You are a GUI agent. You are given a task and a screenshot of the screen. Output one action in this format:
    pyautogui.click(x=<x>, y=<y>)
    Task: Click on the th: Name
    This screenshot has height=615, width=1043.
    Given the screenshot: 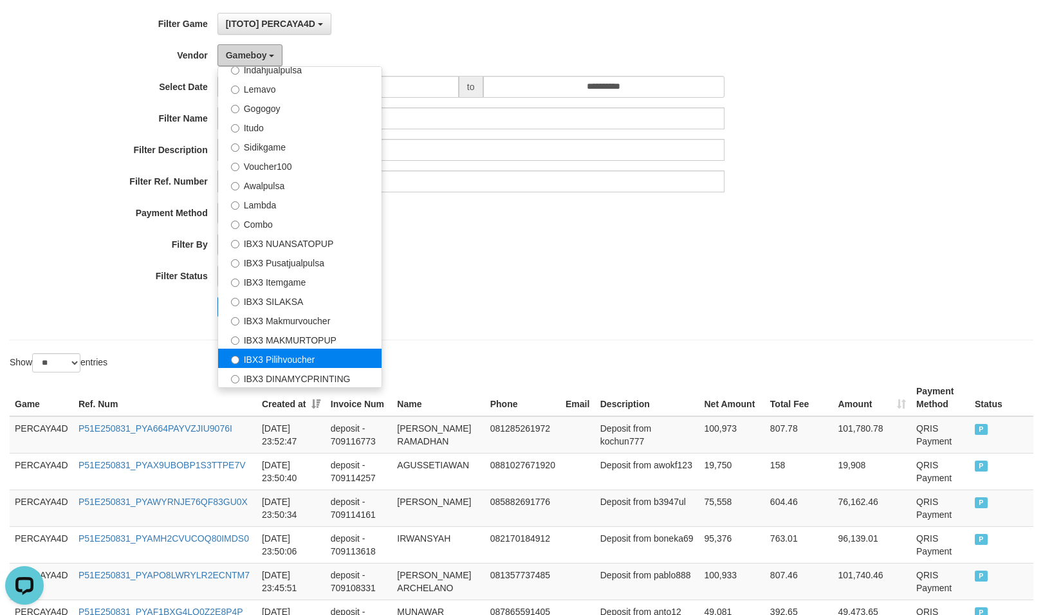 What is the action you would take?
    pyautogui.click(x=438, y=398)
    